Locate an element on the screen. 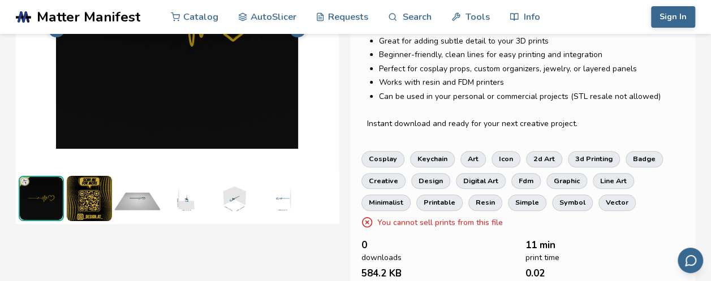  p: Beginner-friendly, clean lines for easy printing and integration is located at coordinates (529, 54).